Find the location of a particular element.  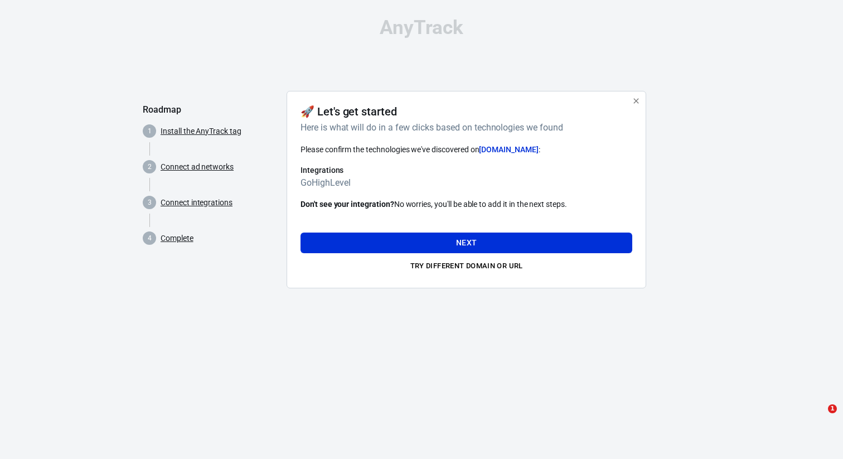

a: Connect ad networks is located at coordinates (197, 167).